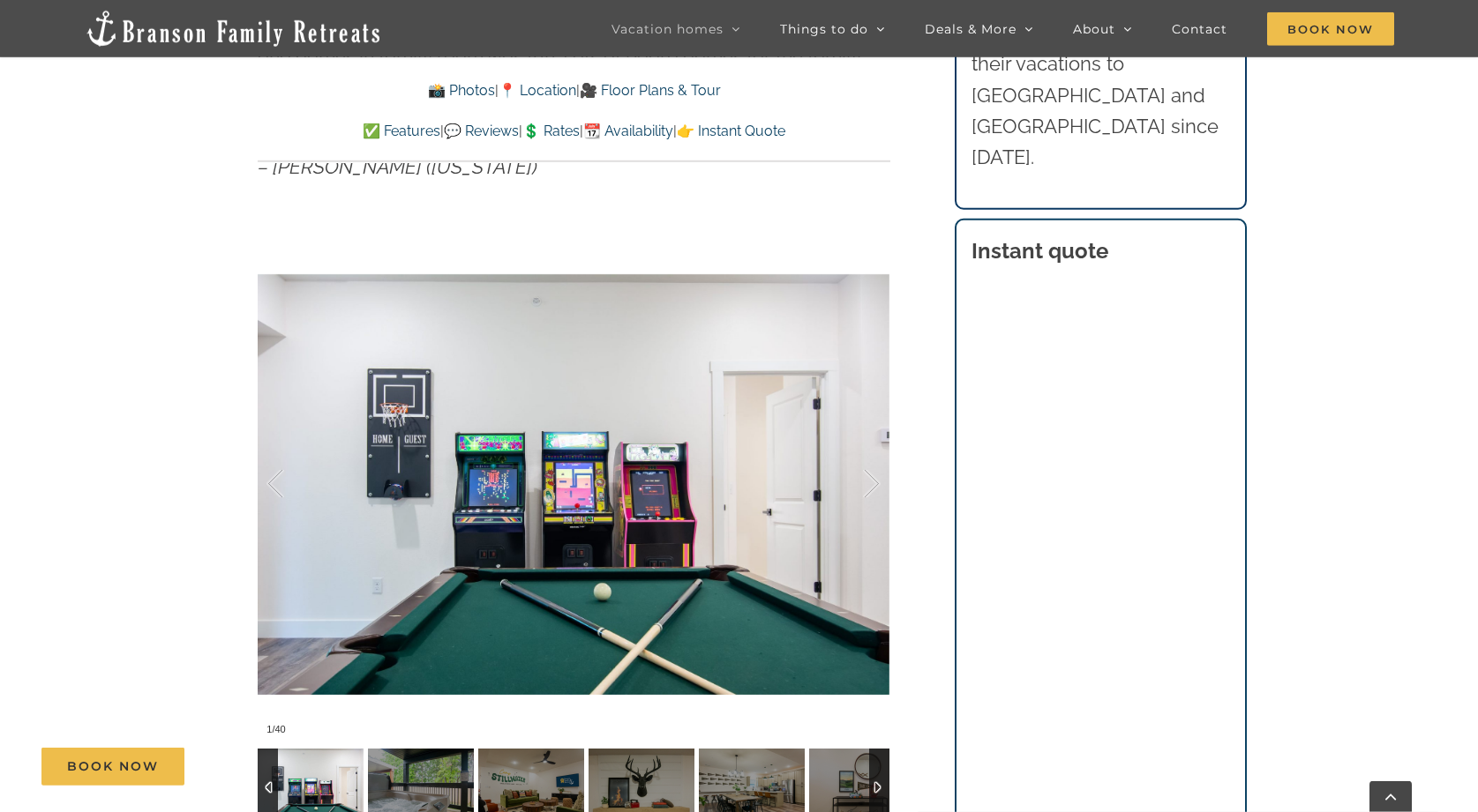 This screenshot has height=812, width=1478. Describe the element at coordinates (650, 90) in the screenshot. I see `a: 🎥 Floor Plans & Tour` at that location.